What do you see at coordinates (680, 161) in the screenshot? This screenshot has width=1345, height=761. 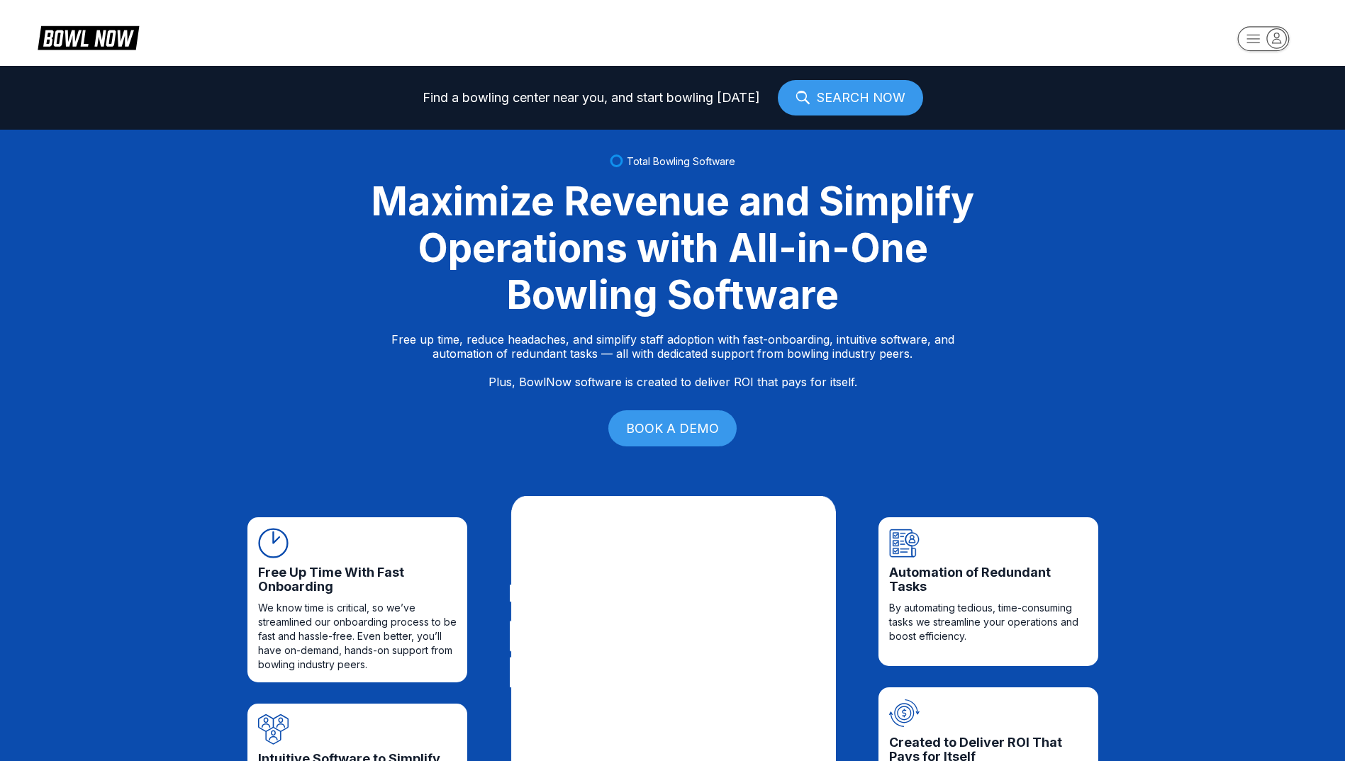 I see `span: Total Bowling Software` at bounding box center [680, 161].